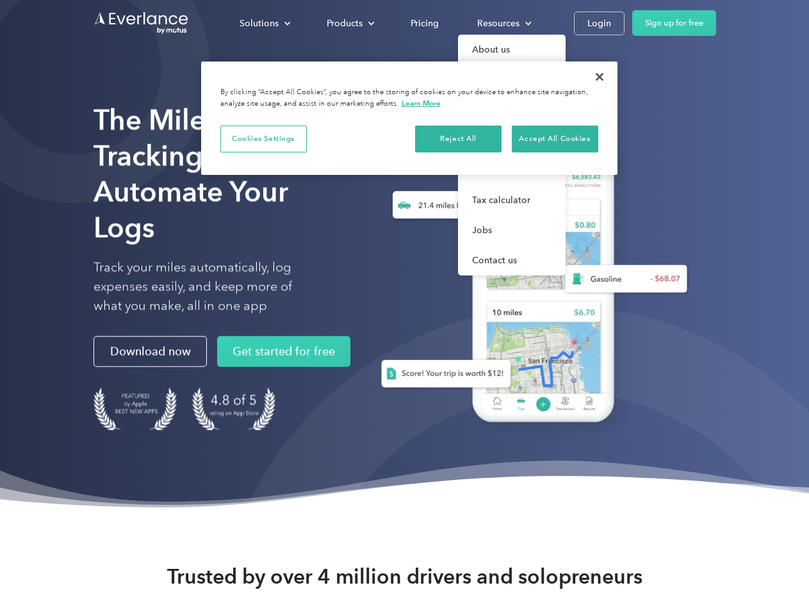  I want to click on strong: Trusted by over 4 million drivers and solopreneurs, so click(405, 576).